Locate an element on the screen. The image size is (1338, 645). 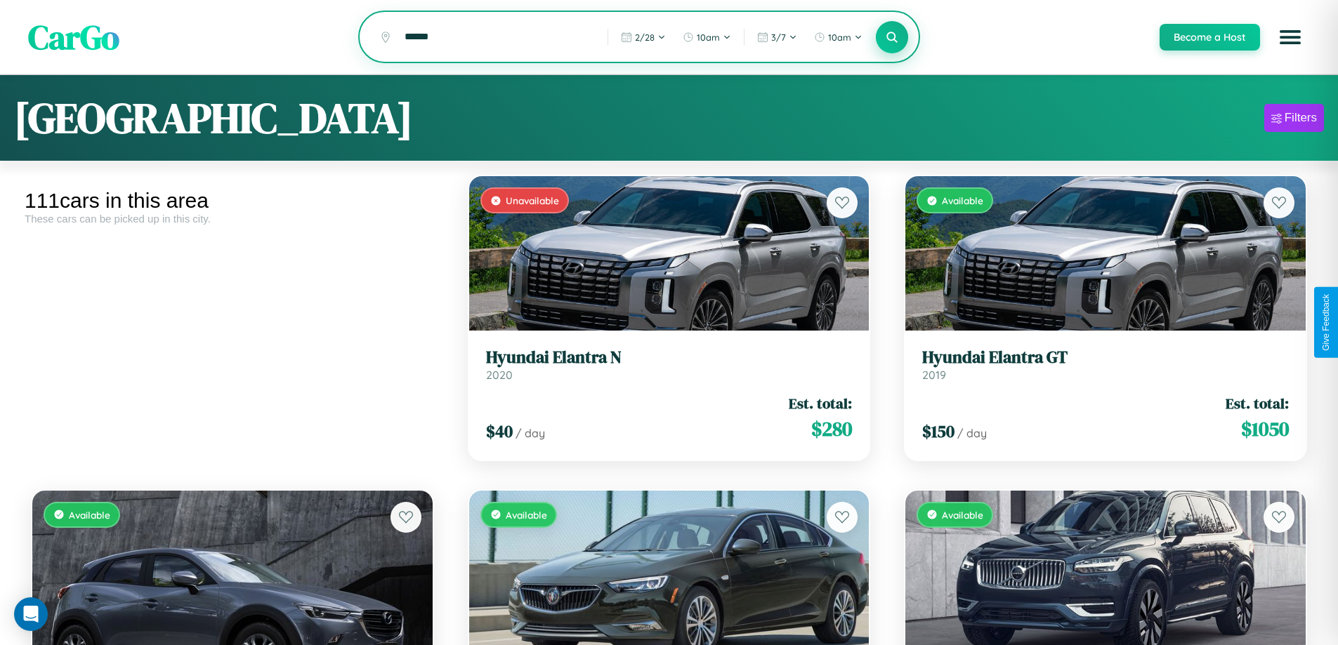
h3: Hyundai Elantra GT is located at coordinates (1105, 357).